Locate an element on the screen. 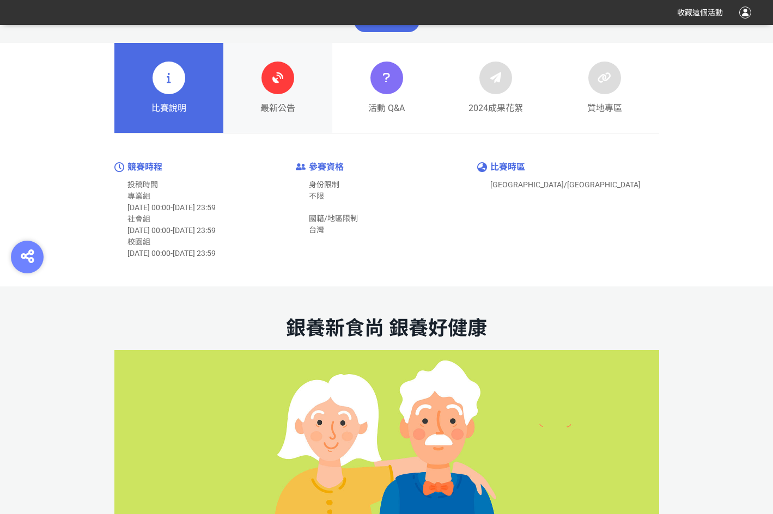  a: 活動 Q&A is located at coordinates (387, 88).